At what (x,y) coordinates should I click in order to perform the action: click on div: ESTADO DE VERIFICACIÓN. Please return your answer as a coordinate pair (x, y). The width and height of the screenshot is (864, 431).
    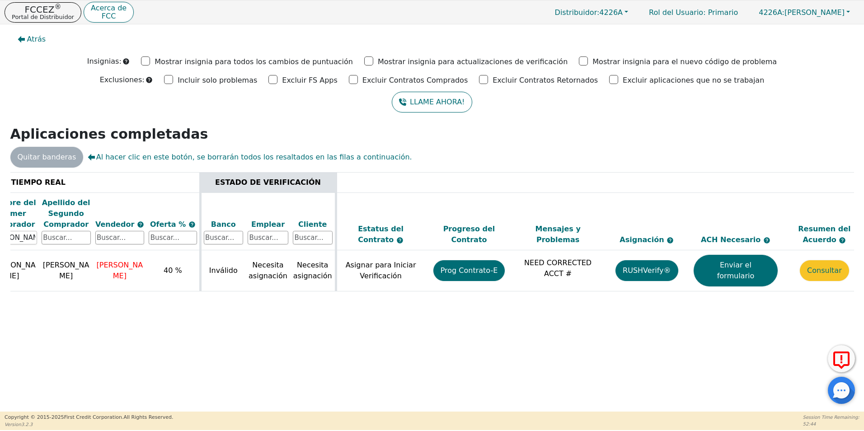
    Looking at the image, I should click on (268, 182).